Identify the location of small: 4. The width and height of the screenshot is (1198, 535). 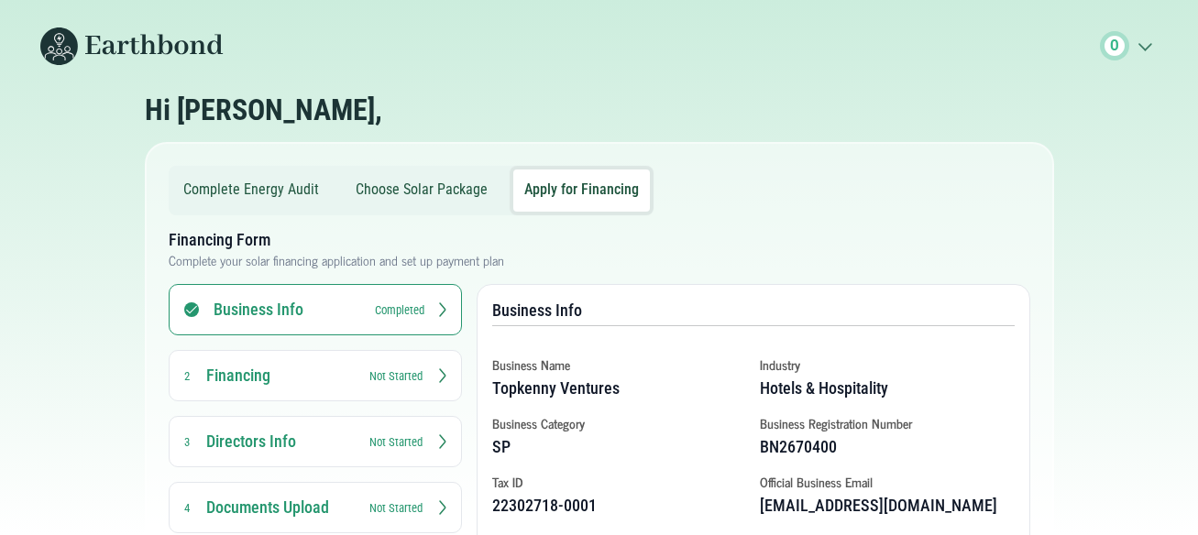
(187, 508).